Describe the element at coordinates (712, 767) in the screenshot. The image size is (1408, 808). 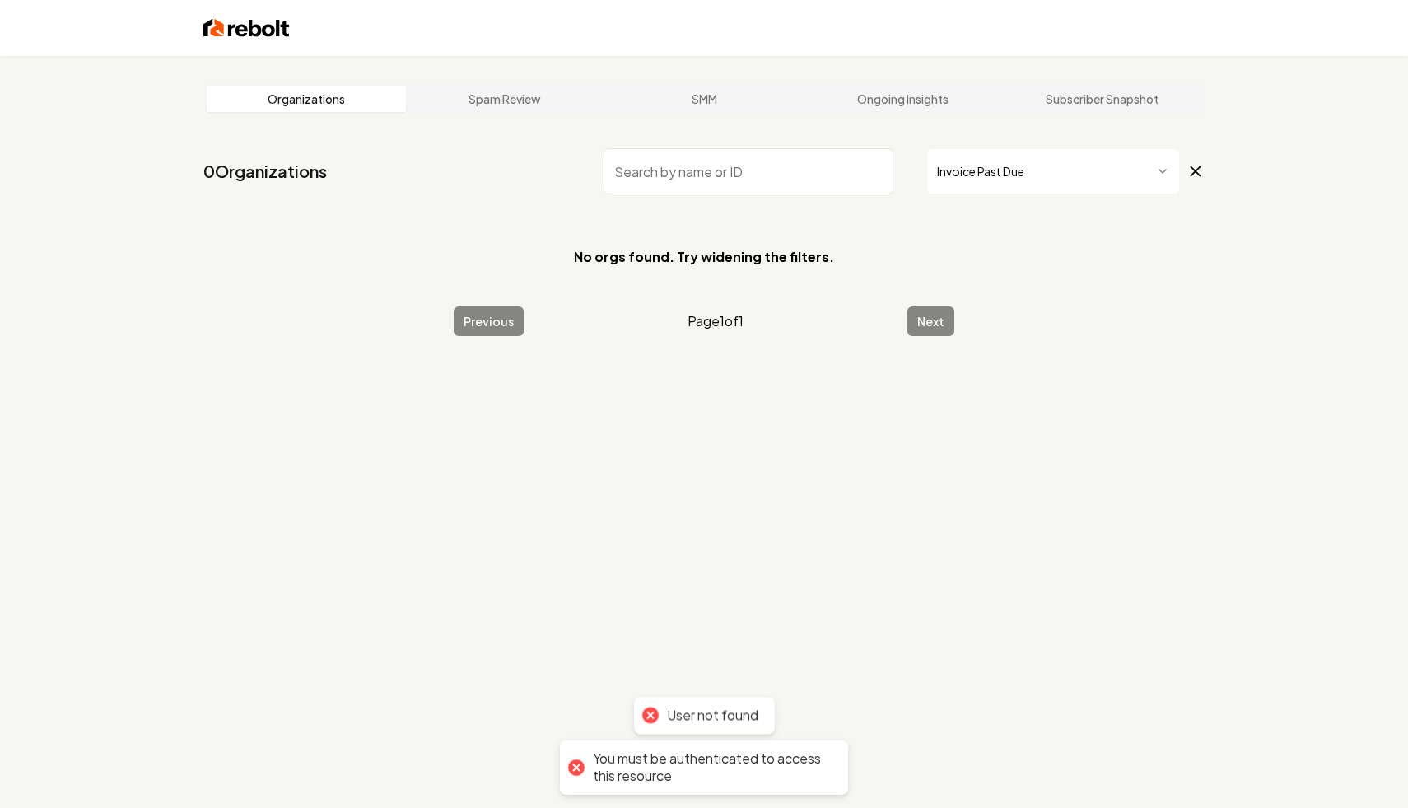
I see `div: You must be authenticated to access this resource` at that location.